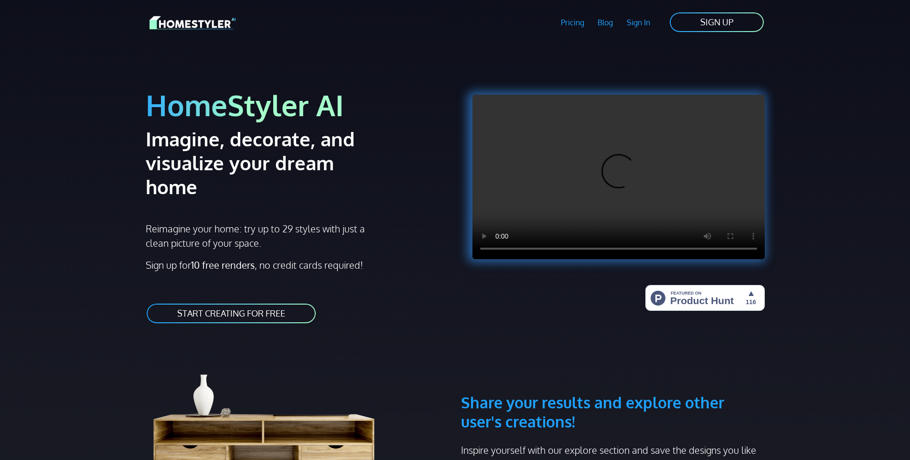  I want to click on a: START CREATING FOR FREE, so click(231, 313).